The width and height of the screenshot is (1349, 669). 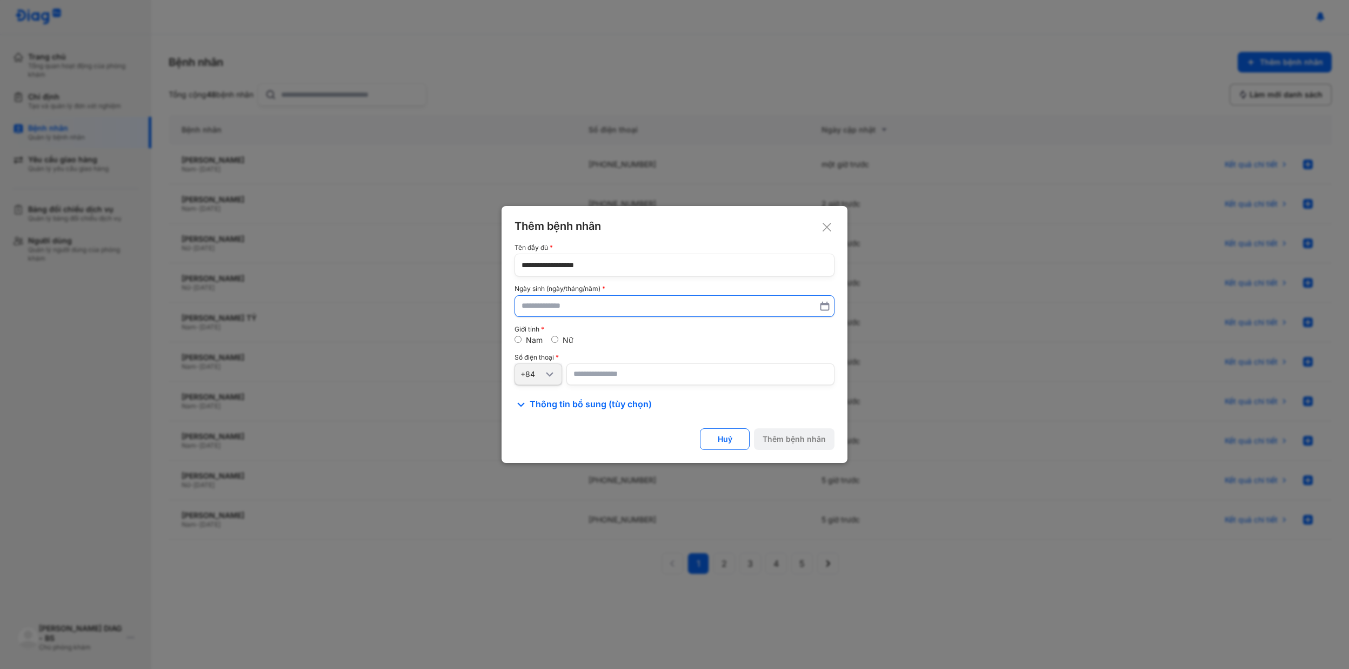 I want to click on label: Nam, so click(x=534, y=339).